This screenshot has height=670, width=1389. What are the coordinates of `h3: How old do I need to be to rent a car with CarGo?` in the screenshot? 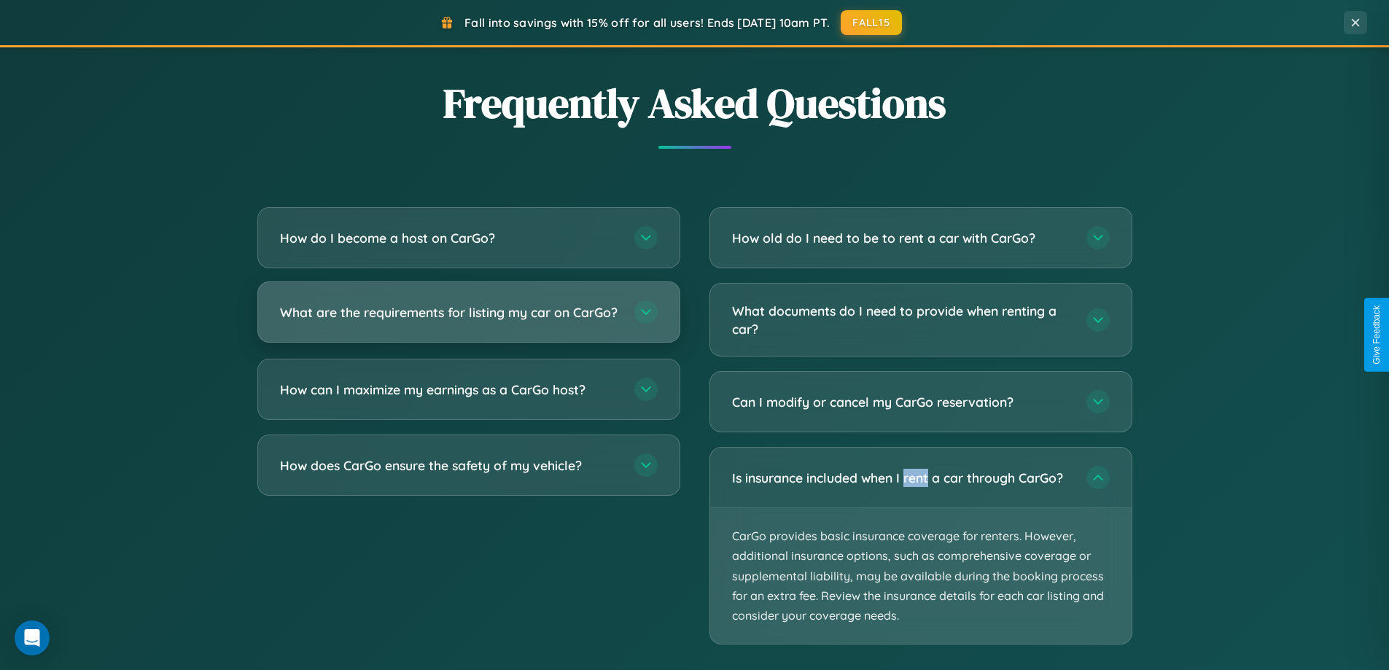 It's located at (902, 238).